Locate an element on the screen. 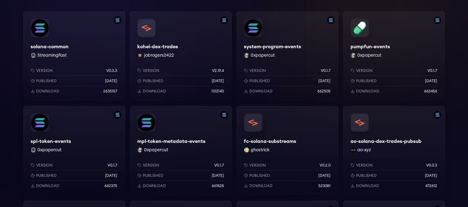 This screenshot has width=468, height=207. button: jobrogers2422 is located at coordinates (159, 56).